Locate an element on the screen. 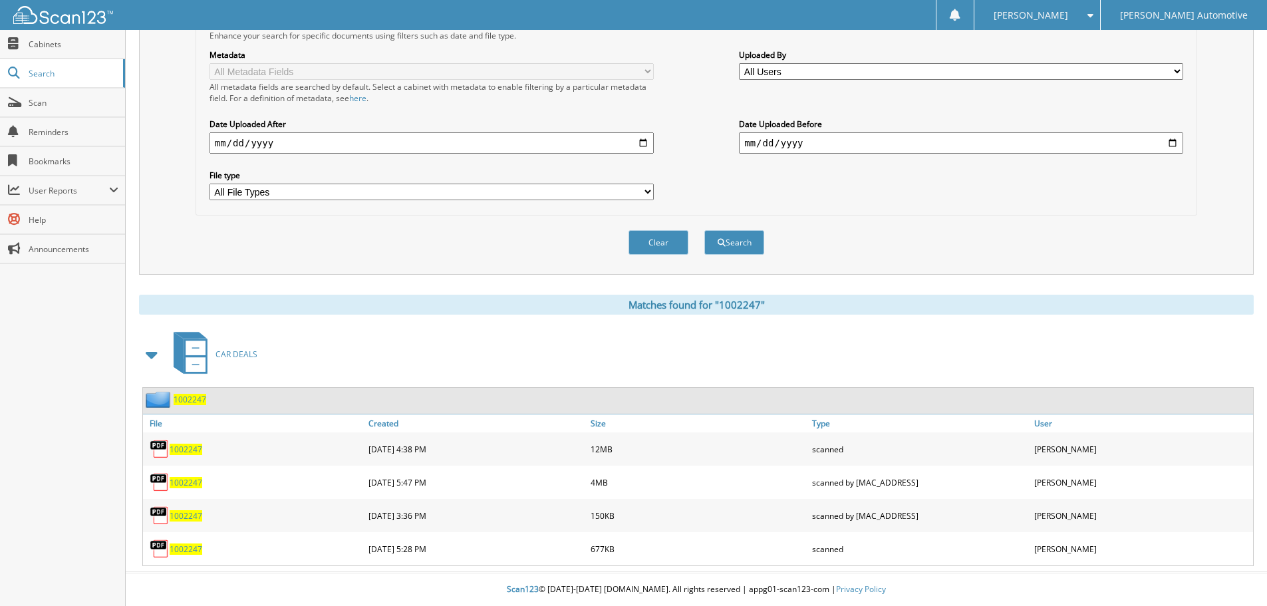  img: scan123-logo-white.svg is located at coordinates (63, 15).